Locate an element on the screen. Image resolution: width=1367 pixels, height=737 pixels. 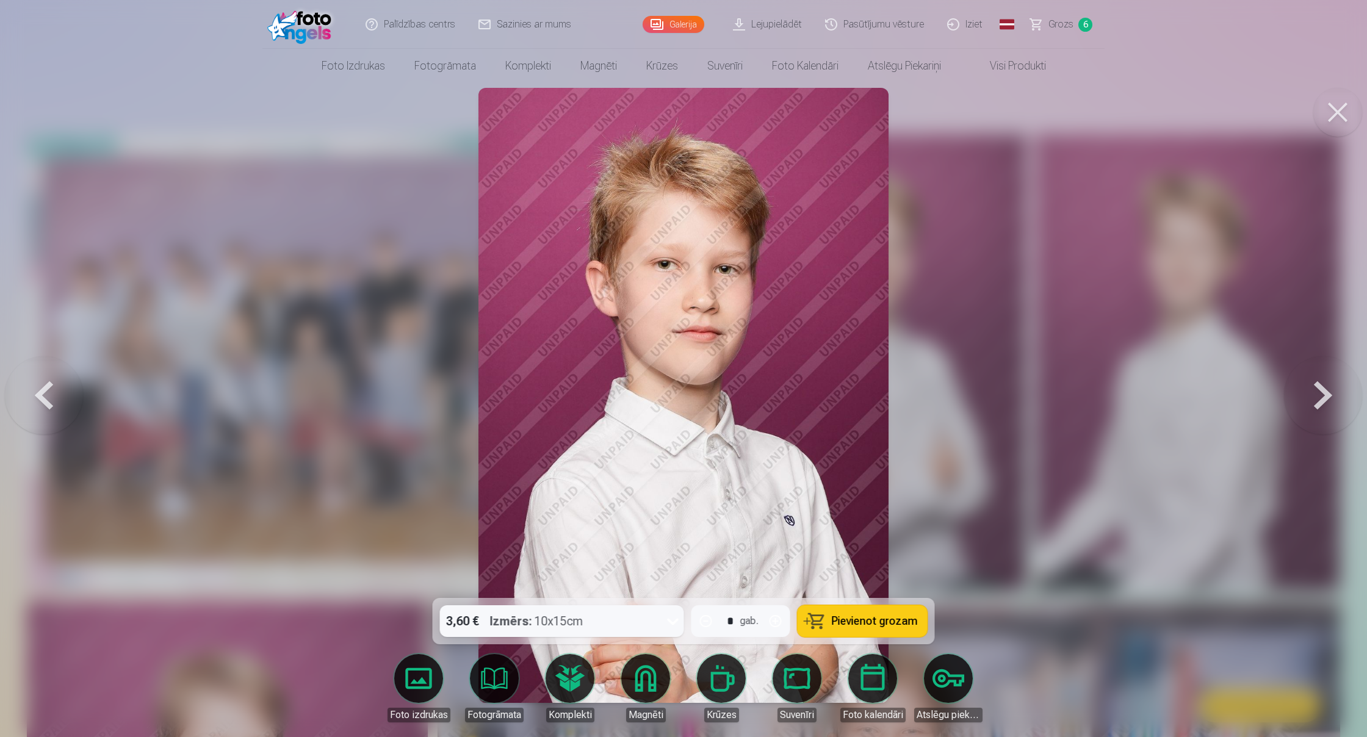
div: Foto izdrukas is located at coordinates (419, 715).